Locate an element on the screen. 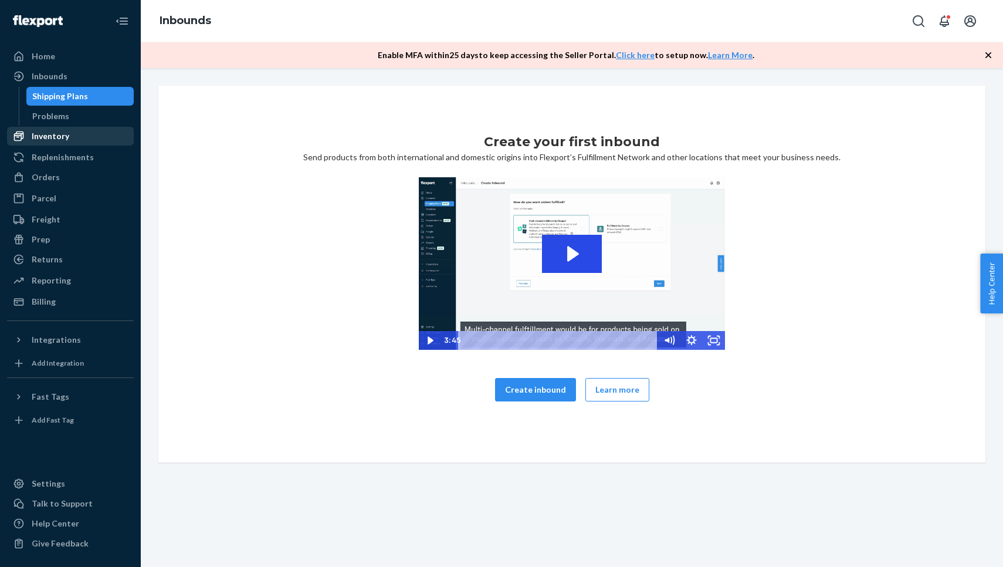  div: Replenishments is located at coordinates (63, 157).